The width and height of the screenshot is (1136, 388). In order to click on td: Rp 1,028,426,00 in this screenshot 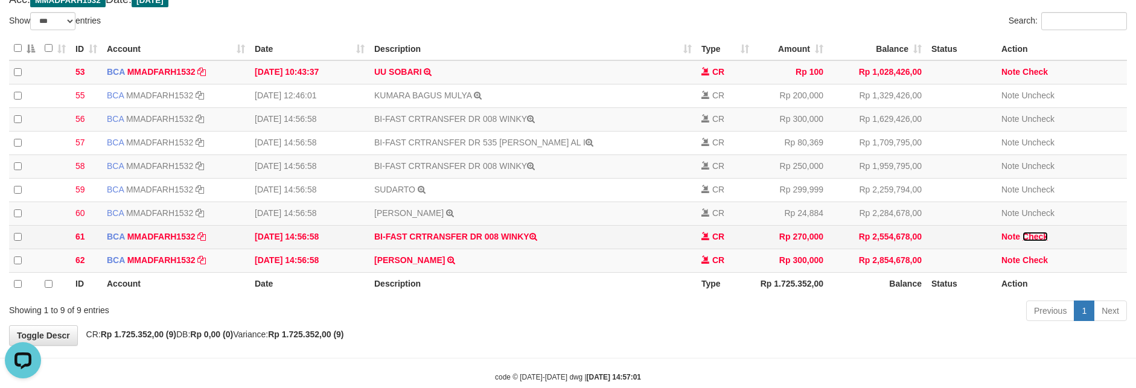, I will do `click(877, 72)`.